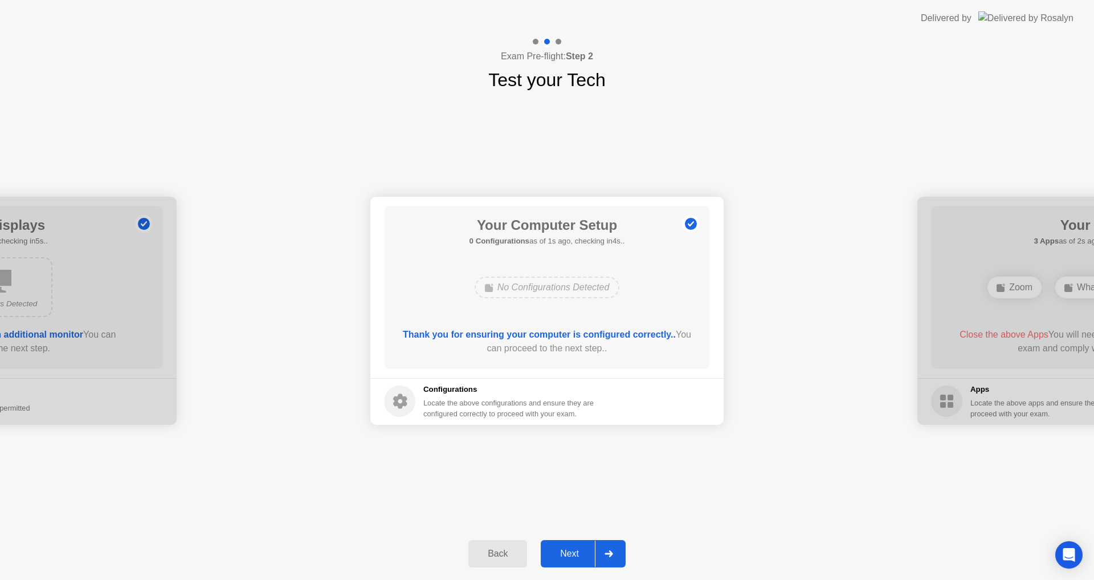 The height and width of the screenshot is (580, 1094). Describe the element at coordinates (498, 553) in the screenshot. I see `button: Back` at that location.